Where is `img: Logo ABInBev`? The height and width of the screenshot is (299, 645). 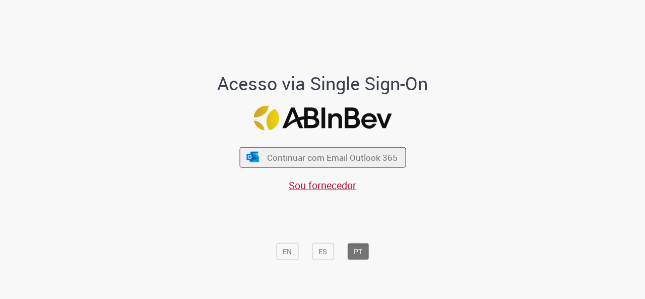
img: Logo ABInBev is located at coordinates (322, 118).